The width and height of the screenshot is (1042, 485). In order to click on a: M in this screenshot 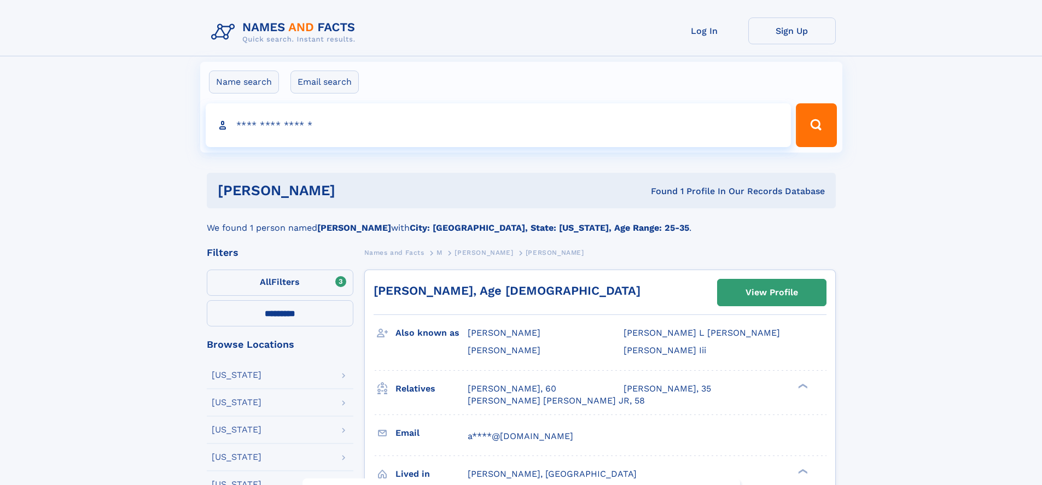, I will do `click(439, 252)`.